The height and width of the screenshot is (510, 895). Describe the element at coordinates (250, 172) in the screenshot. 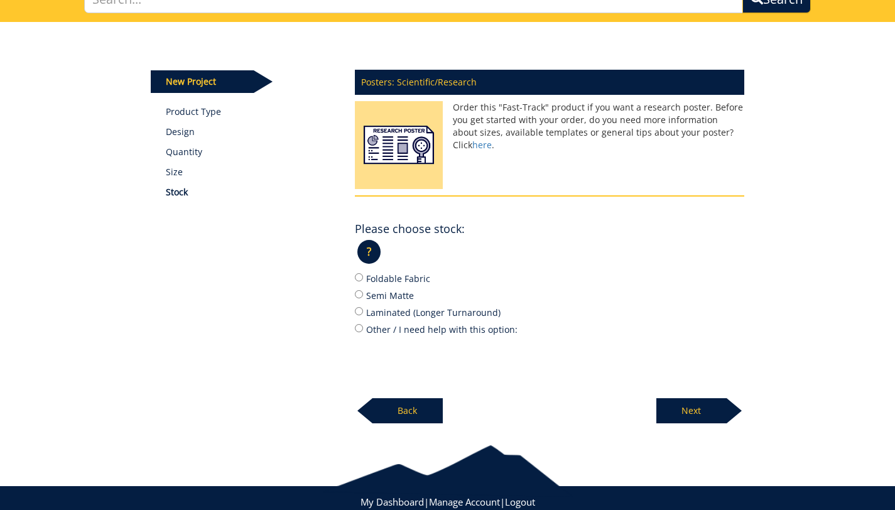

I see `p: Size` at that location.